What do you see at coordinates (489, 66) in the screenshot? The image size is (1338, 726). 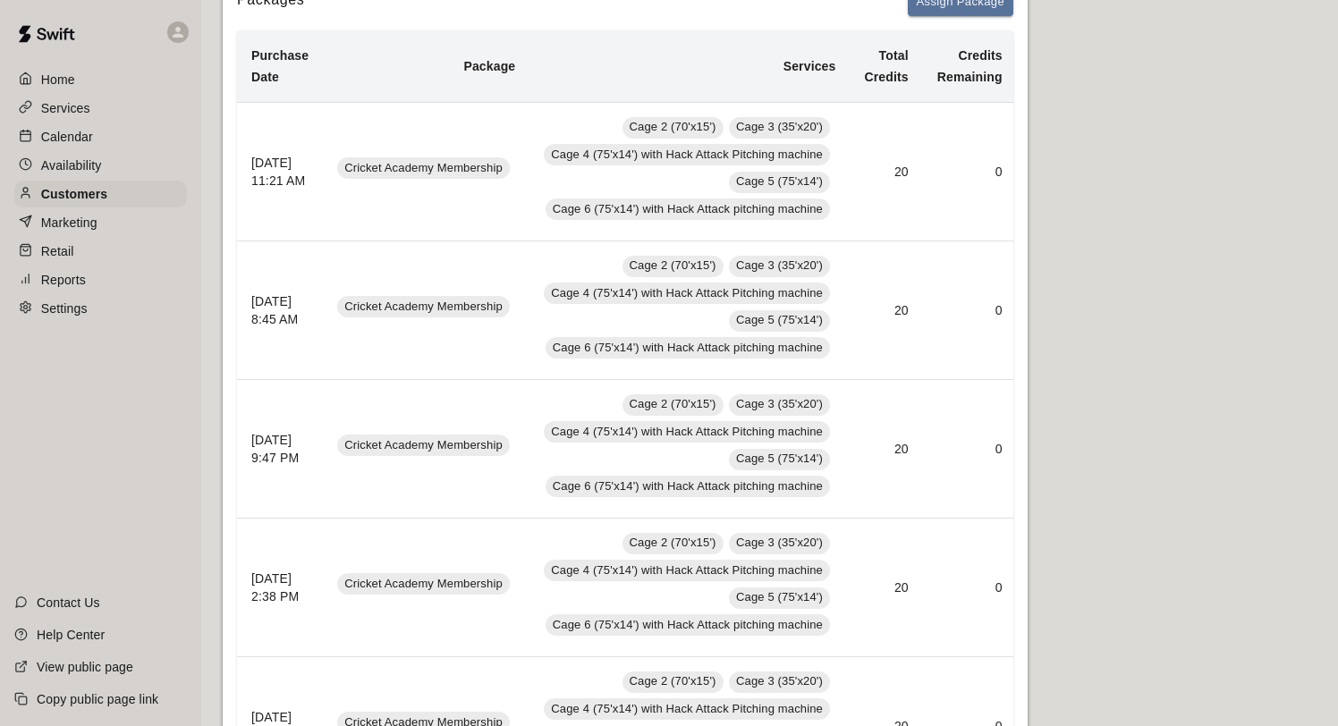 I see `b: Package` at bounding box center [489, 66].